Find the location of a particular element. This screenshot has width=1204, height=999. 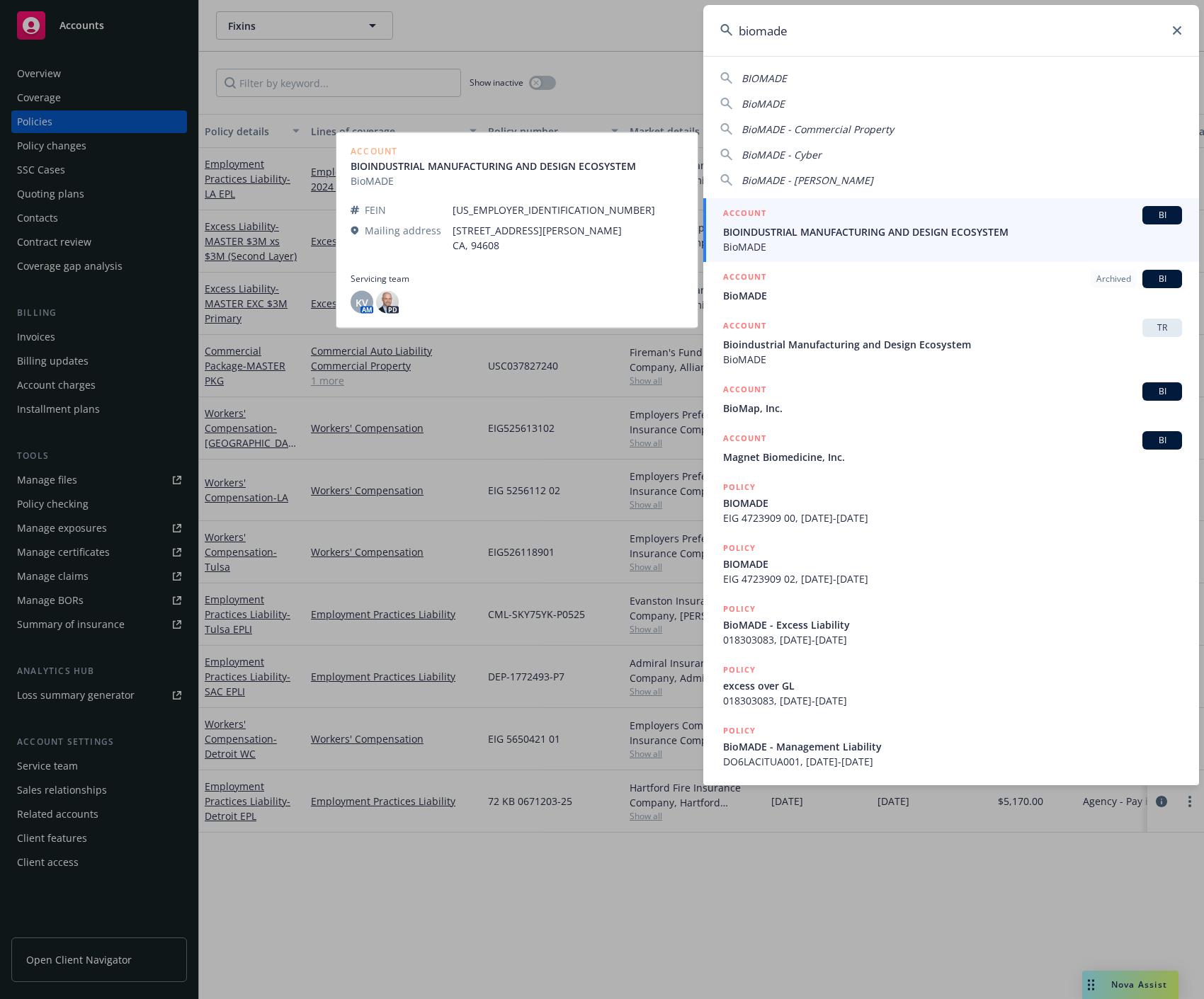

a: ACCOUNTBIBioMap, Inc. is located at coordinates (951, 399).